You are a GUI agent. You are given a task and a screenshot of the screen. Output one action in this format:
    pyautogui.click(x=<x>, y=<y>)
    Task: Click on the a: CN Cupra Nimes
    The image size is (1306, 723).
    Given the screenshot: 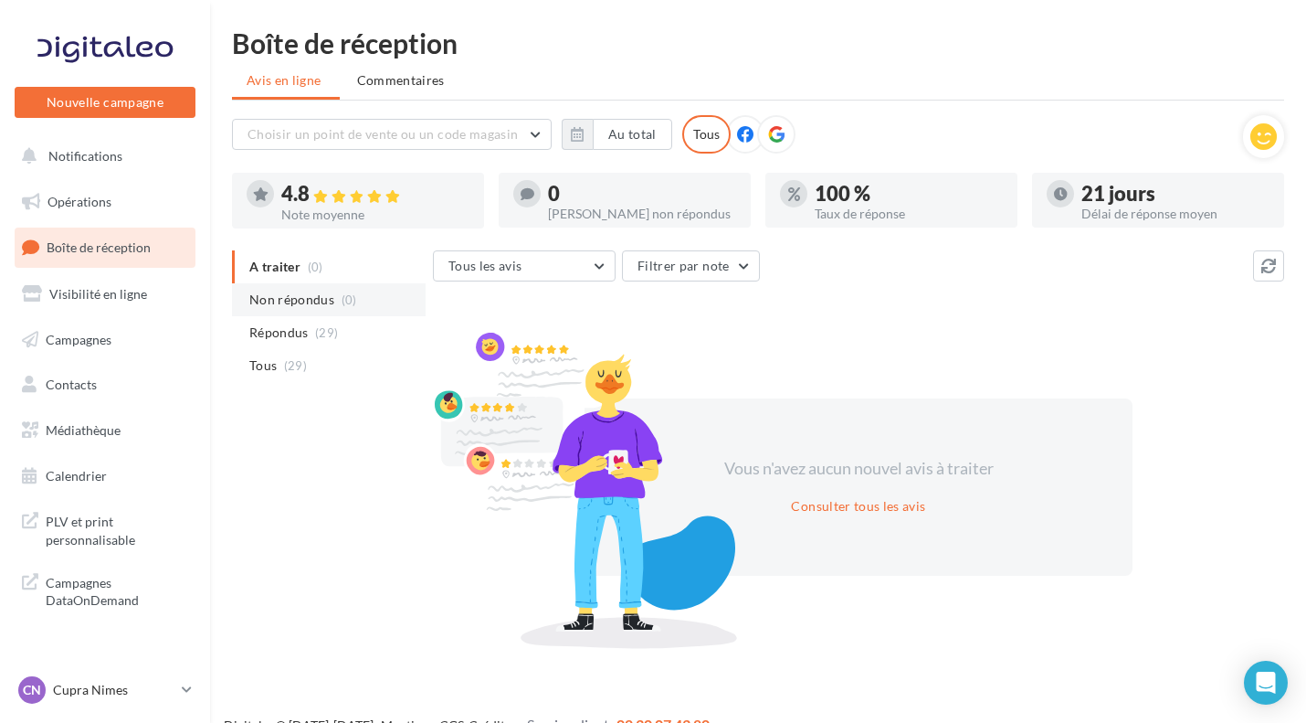 What is the action you would take?
    pyautogui.click(x=105, y=690)
    